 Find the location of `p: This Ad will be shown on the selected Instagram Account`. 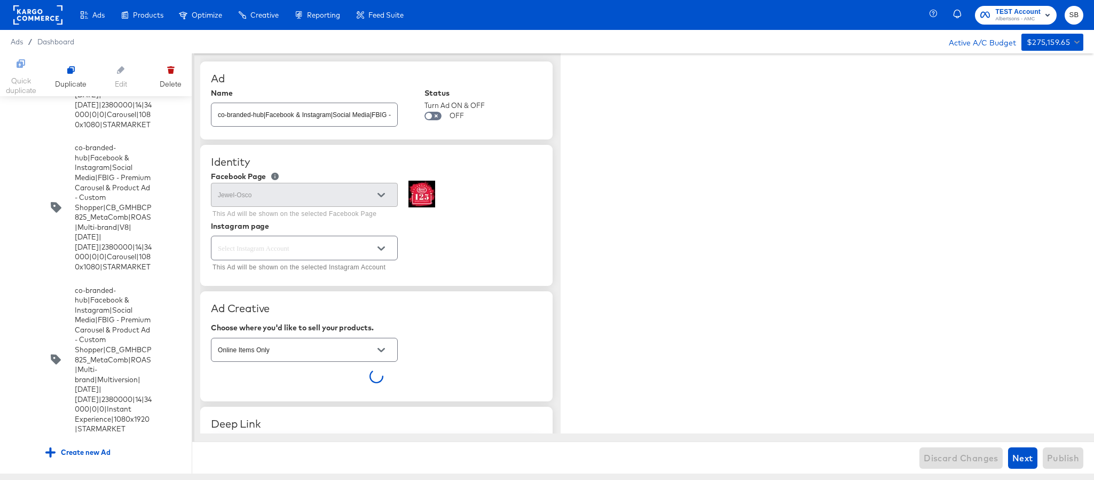

p: This Ad will be shown on the selected Instagram Account is located at coordinates (301, 268).